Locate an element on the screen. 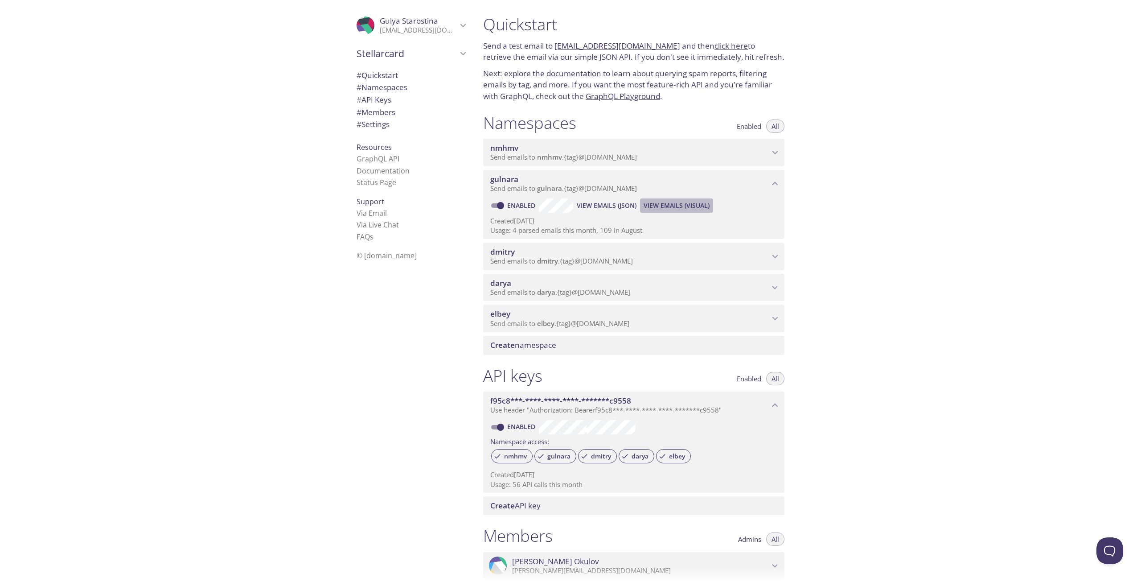  div: darya namespace is located at coordinates (634, 287).